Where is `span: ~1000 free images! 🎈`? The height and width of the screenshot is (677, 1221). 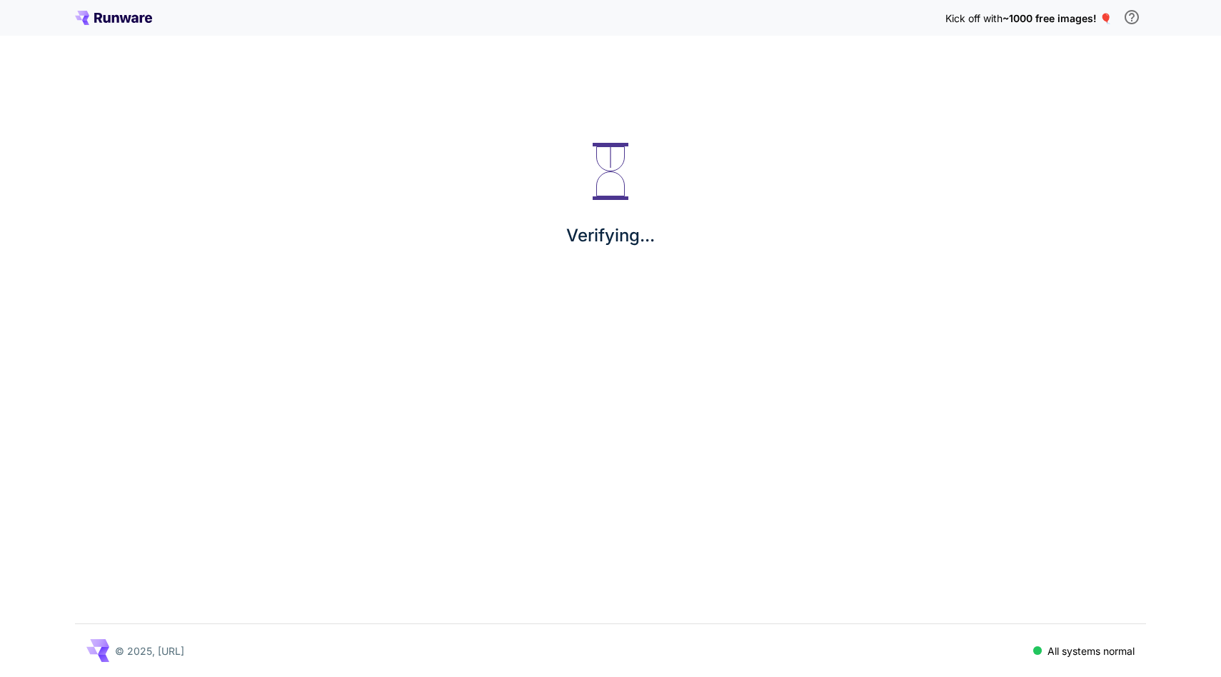
span: ~1000 free images! 🎈 is located at coordinates (1056, 18).